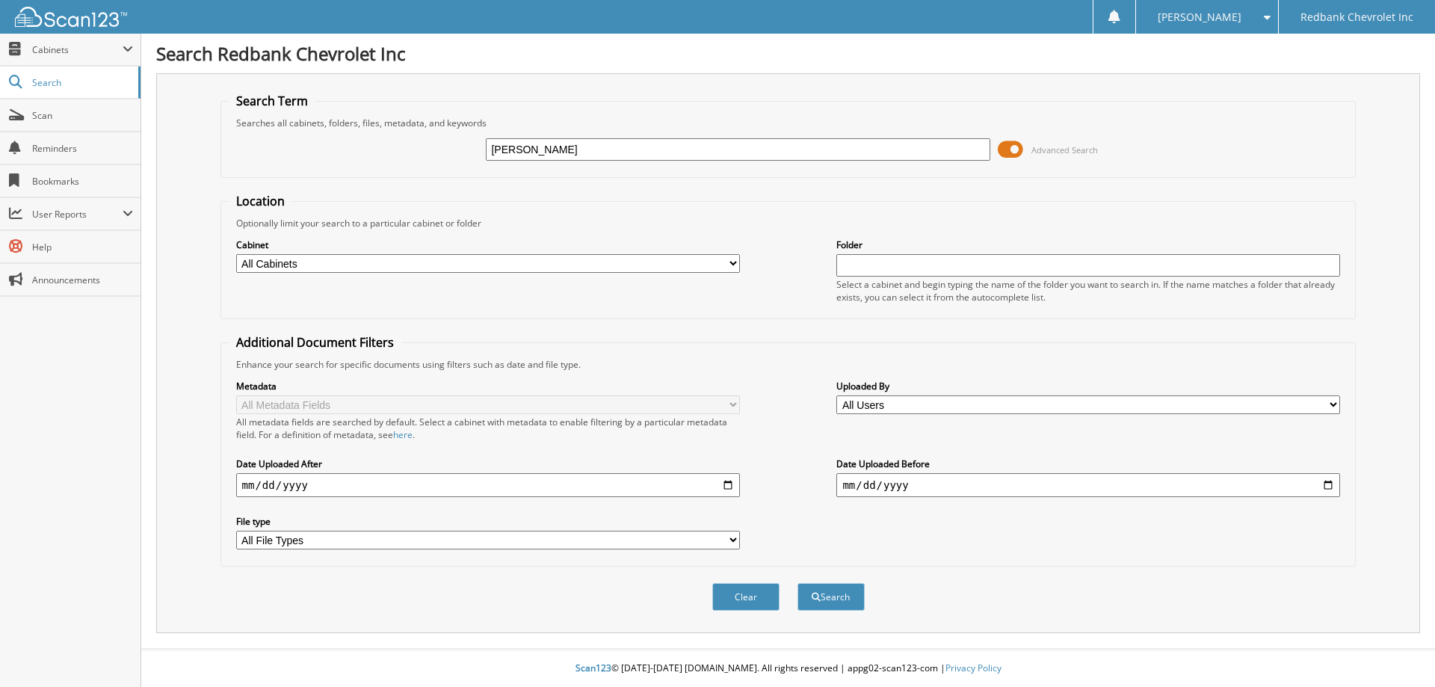 This screenshot has width=1435, height=687. Describe the element at coordinates (82, 247) in the screenshot. I see `span: Help` at that location.